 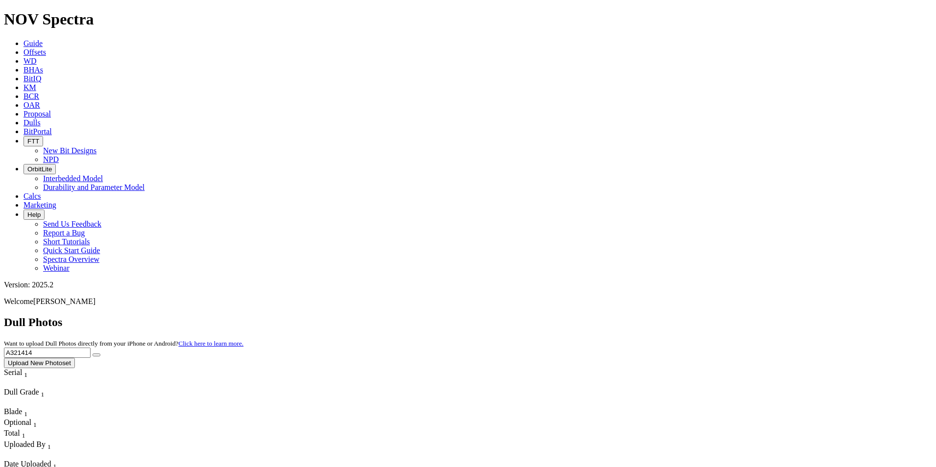 What do you see at coordinates (40, 205) in the screenshot?
I see `span: Marketing` at bounding box center [40, 205].